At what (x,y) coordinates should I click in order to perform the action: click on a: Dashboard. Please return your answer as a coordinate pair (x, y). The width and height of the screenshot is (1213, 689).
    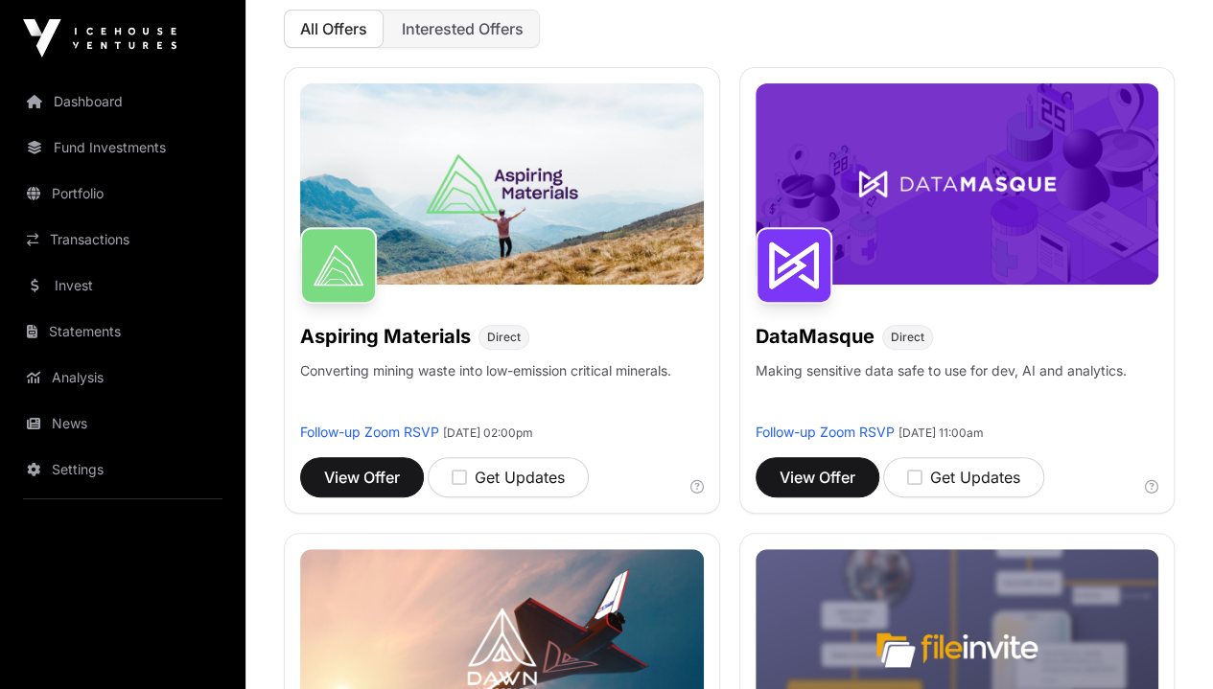
    Looking at the image, I should click on (123, 102).